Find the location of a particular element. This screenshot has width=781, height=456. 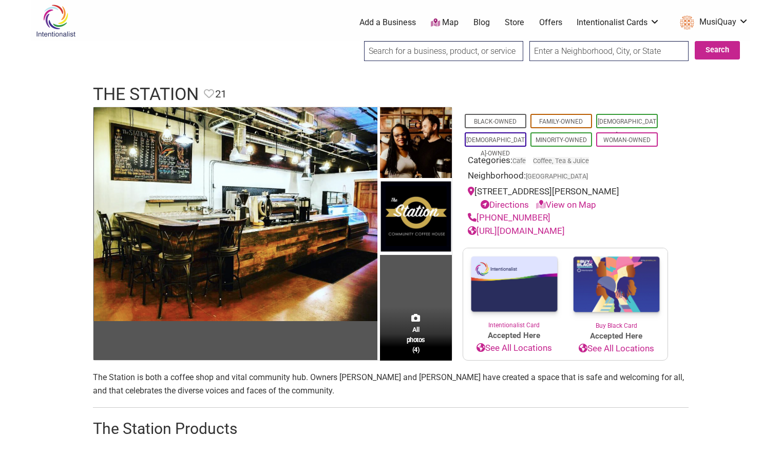

img: Intentionalist is located at coordinates (55, 21).